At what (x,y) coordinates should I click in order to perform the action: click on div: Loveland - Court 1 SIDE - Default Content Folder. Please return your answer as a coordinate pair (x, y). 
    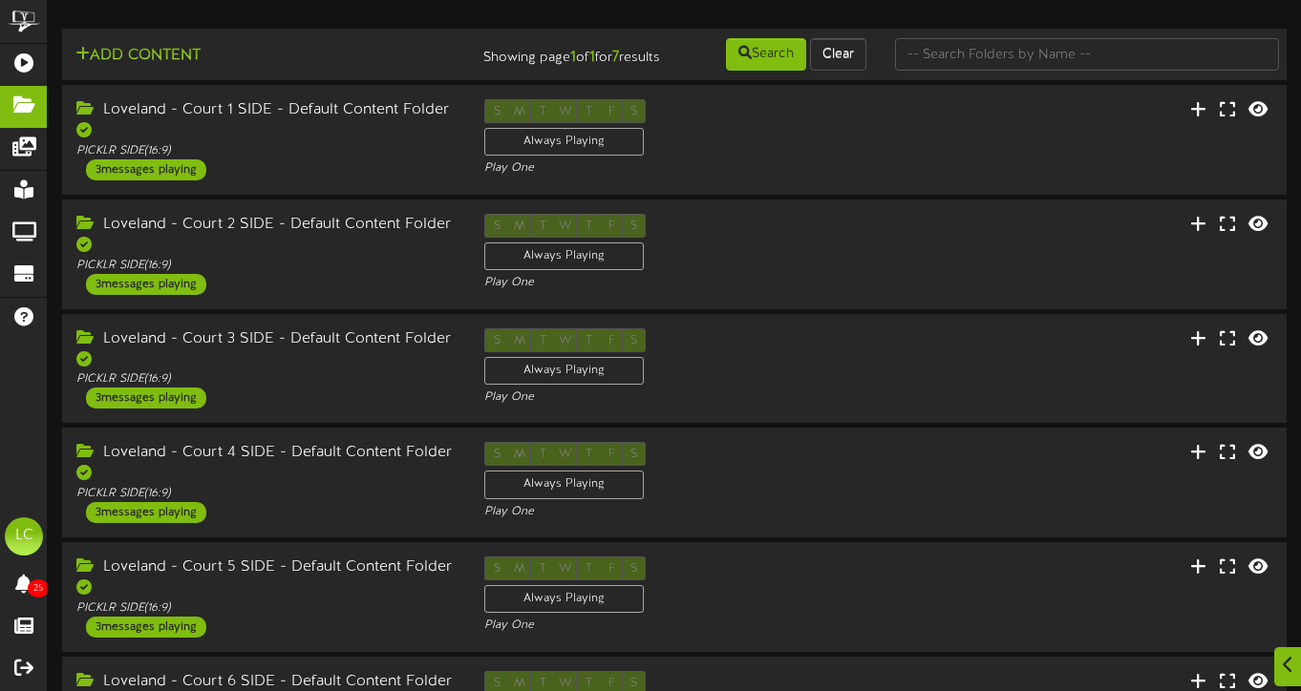
    Looking at the image, I should click on (265, 121).